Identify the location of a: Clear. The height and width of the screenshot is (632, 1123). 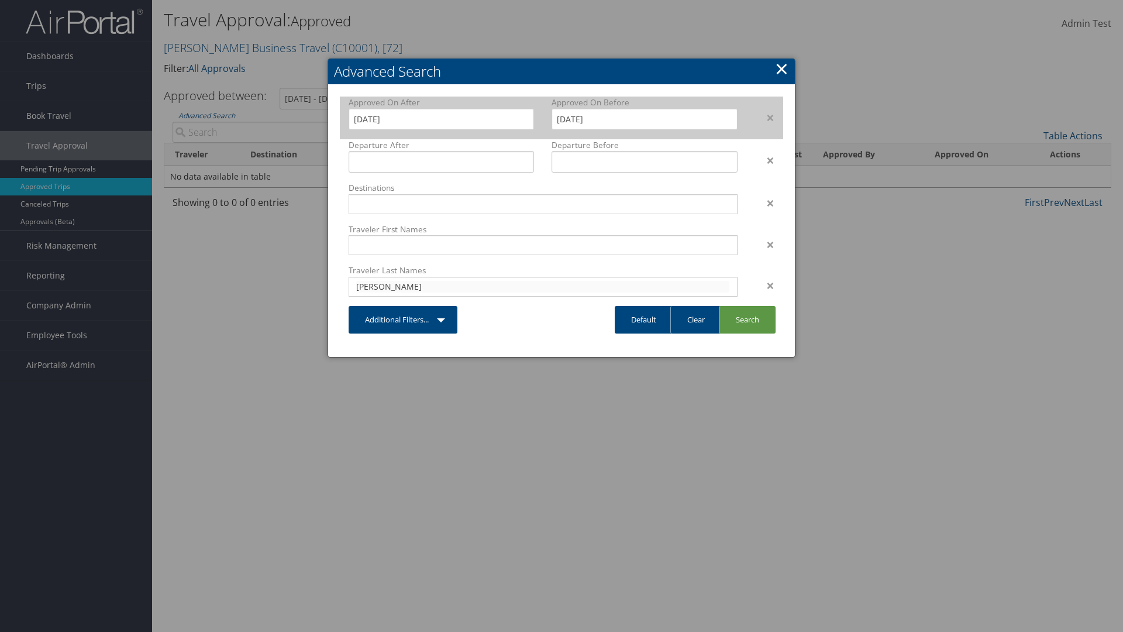
(695, 319).